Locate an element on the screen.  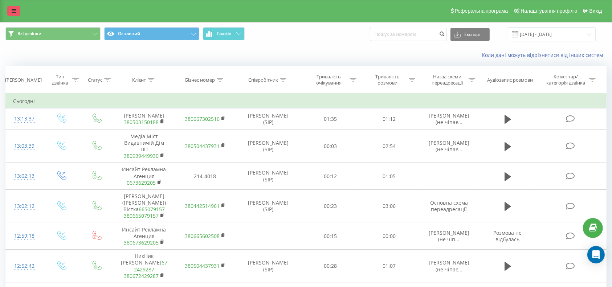
td: 00:00 is located at coordinates (389, 236).